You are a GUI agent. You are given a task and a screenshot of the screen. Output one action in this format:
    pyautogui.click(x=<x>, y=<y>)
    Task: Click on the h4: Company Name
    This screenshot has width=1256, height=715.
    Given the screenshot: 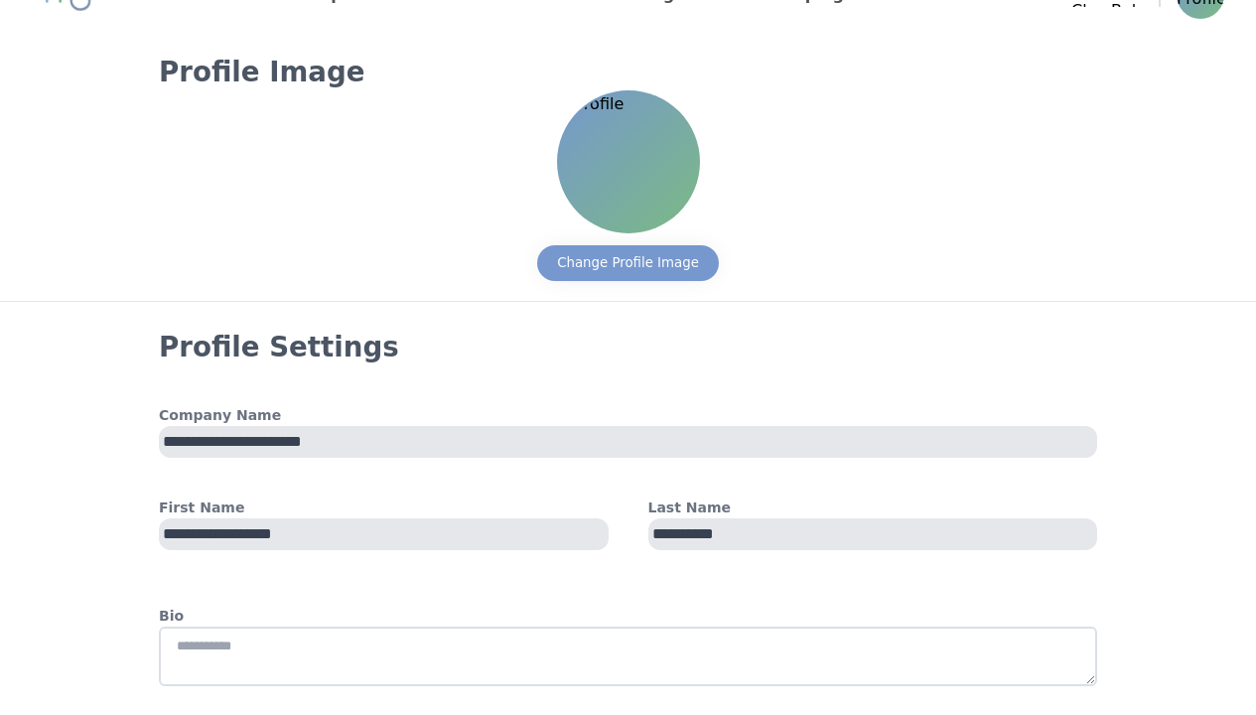 What is the action you would take?
    pyautogui.click(x=627, y=415)
    